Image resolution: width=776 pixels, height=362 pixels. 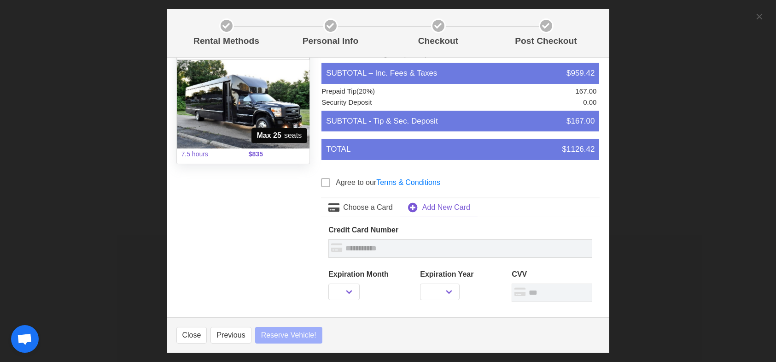 What do you see at coordinates (460, 274) in the screenshot?
I see `label: Expiration Year` at bounding box center [460, 274].